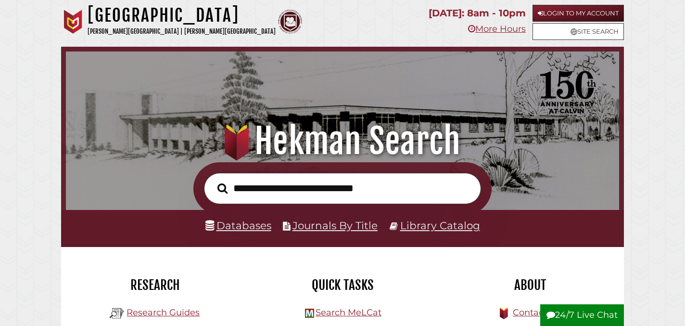  Describe the element at coordinates (497, 29) in the screenshot. I see `a: More Hours` at that location.